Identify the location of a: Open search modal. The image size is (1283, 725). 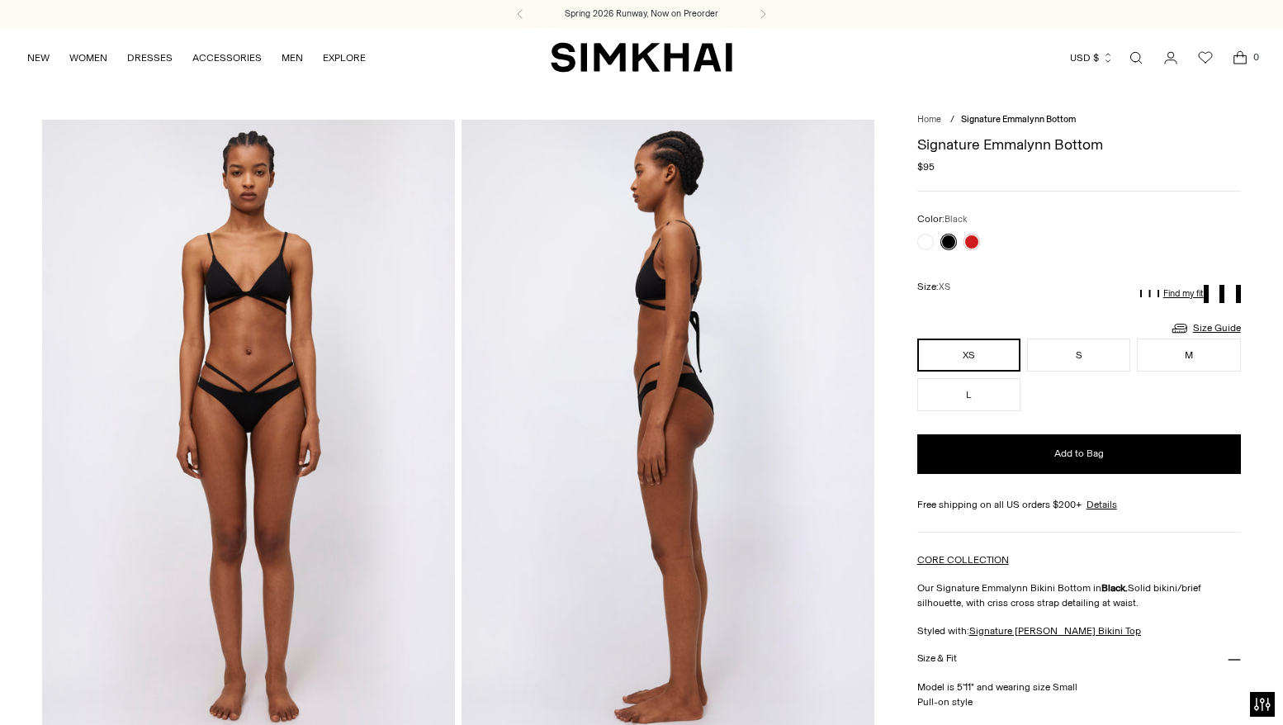
(1136, 58).